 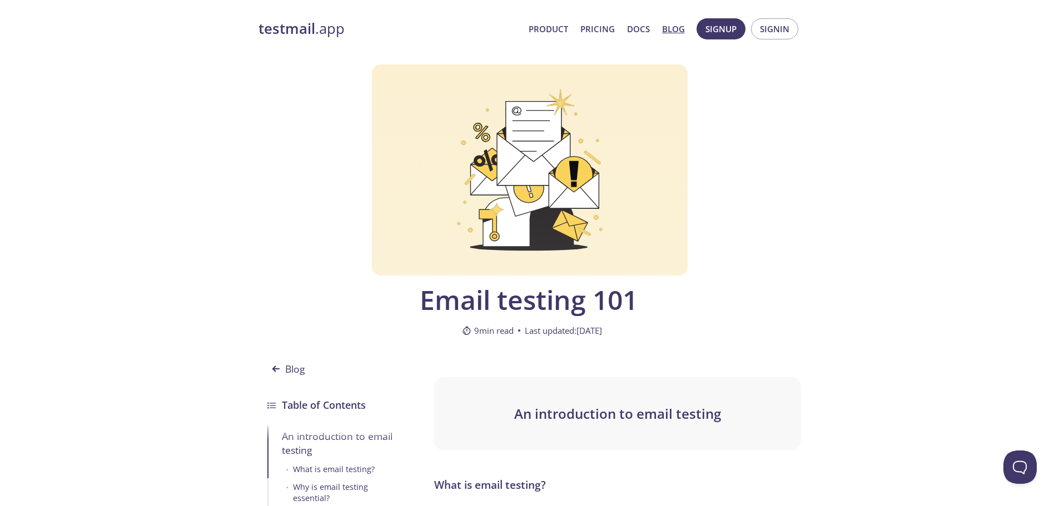 I want to click on div: What is email testing?, so click(x=334, y=470).